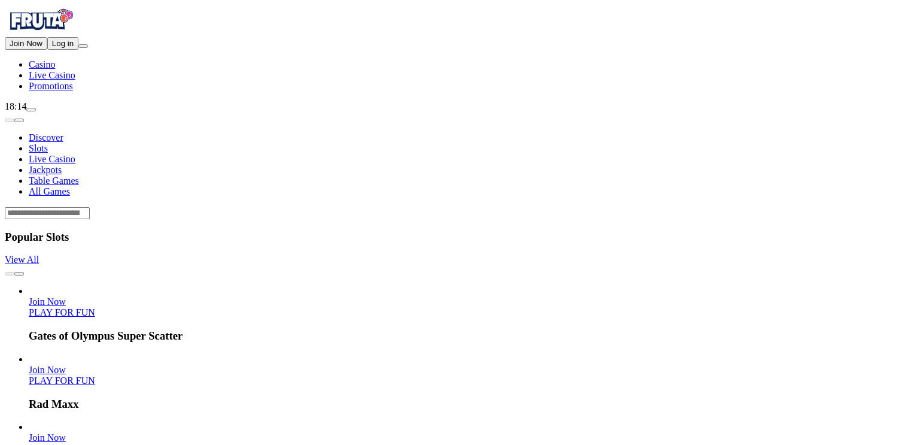  I want to click on span: 18:14, so click(16, 106).